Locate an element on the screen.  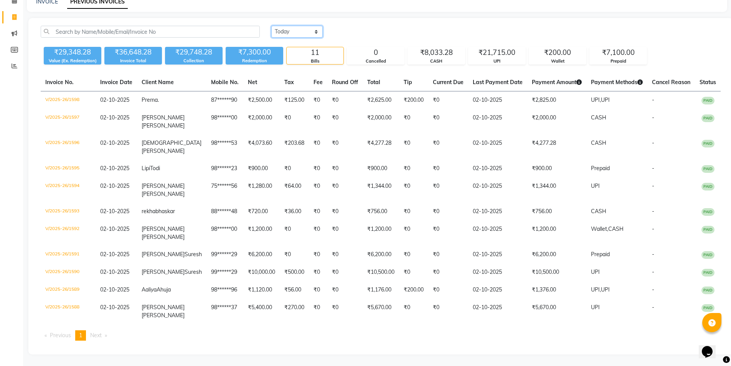
td: ₹1,376.00 is located at coordinates (557, 290).